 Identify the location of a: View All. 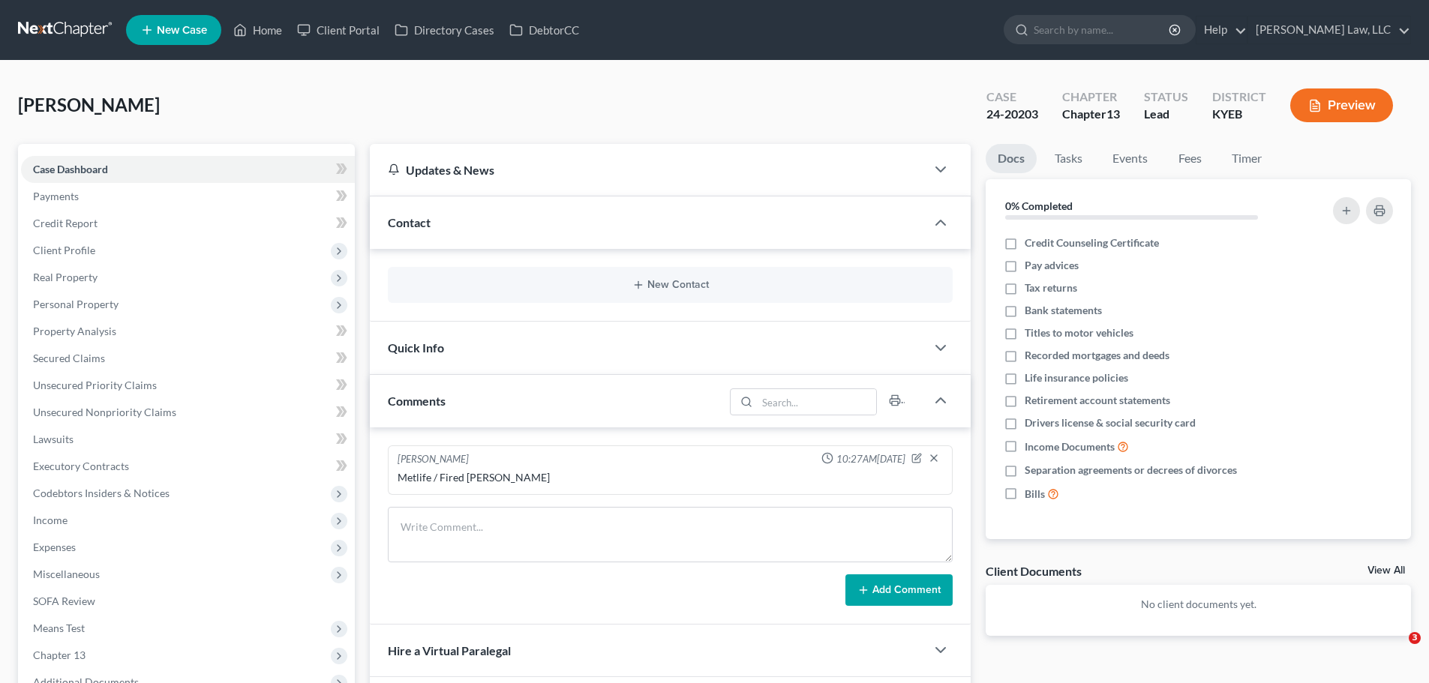
(1386, 571).